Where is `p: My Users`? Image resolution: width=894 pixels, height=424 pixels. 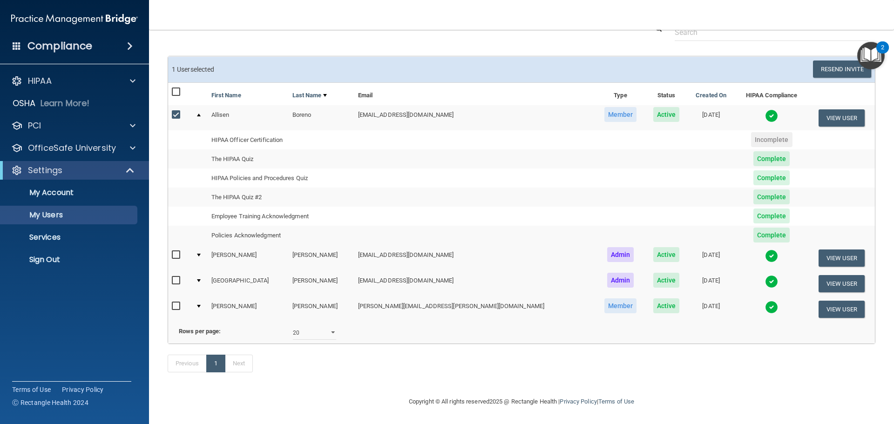 p: My Users is located at coordinates (69, 215).